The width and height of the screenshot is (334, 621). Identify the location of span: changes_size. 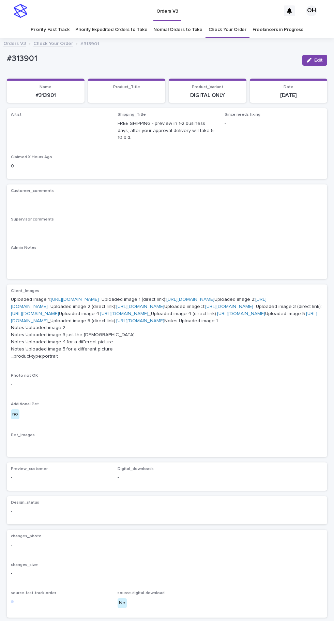
(24, 565).